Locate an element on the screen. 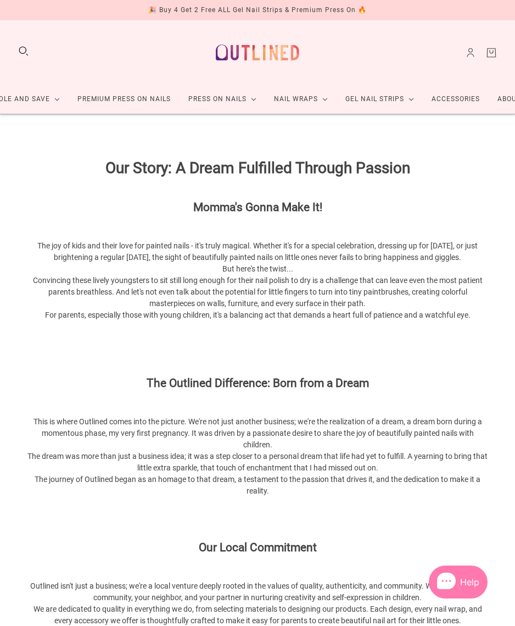 The width and height of the screenshot is (515, 626). a: Outlined is located at coordinates (258, 52).